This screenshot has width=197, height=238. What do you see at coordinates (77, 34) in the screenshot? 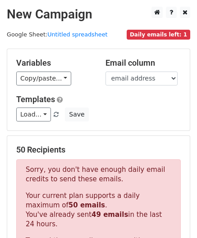
I see `a: Untitled spreadsheet` at bounding box center [77, 34].